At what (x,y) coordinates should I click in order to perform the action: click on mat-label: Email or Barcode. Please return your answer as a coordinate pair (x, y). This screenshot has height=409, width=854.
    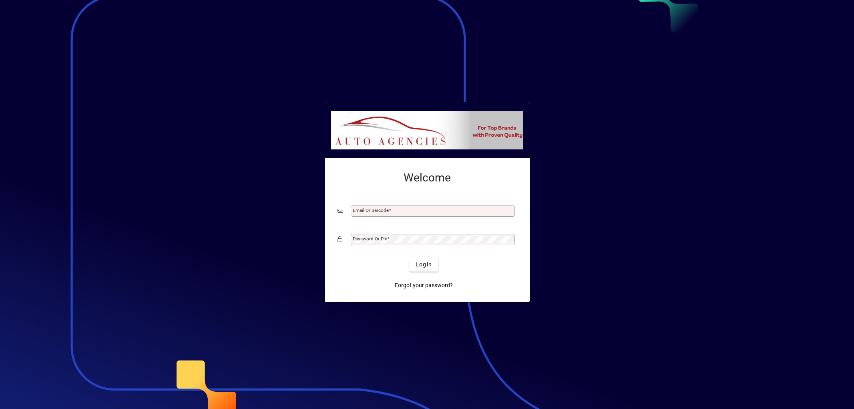
    Looking at the image, I should click on (371, 210).